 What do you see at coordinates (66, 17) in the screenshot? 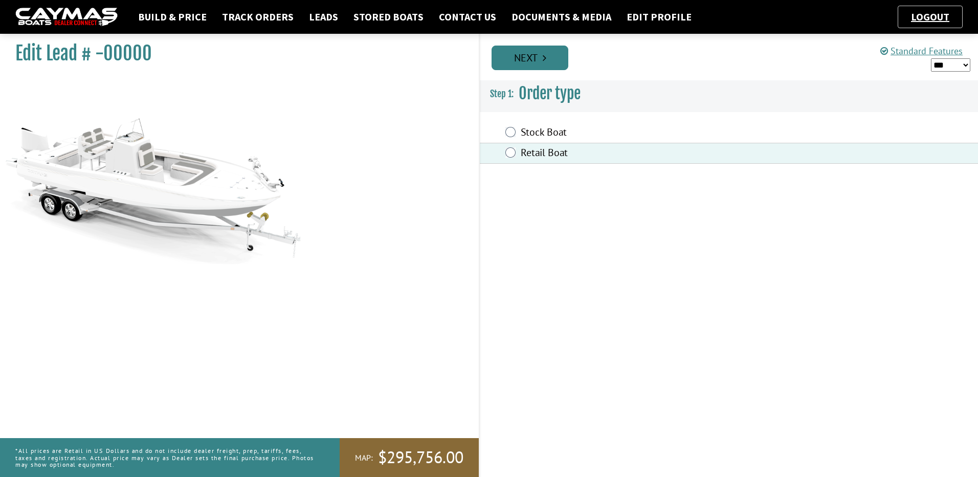
I see `img: caymas-dealer-connect-2ed40d3bc7270c1d8d7ffb4b79bf05adc795679939227970def78ec6f6c03838.gif` at bounding box center [66, 17].